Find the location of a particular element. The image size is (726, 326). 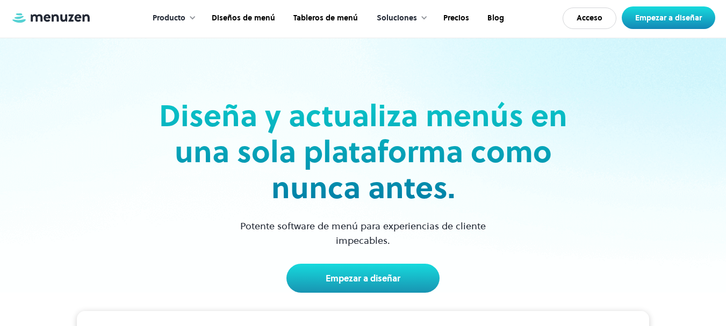

font: Potente software de menú para experiencias de cliente impecables. is located at coordinates (363, 233).